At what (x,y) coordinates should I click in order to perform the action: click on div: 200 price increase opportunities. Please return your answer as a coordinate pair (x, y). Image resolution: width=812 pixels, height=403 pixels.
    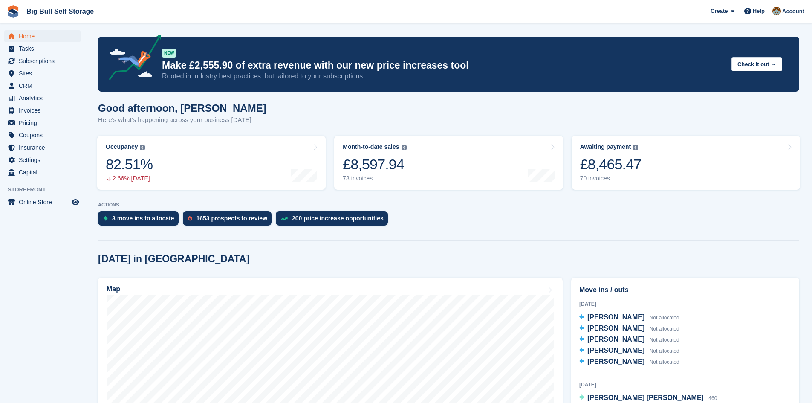
    Looking at the image, I should click on (337, 218).